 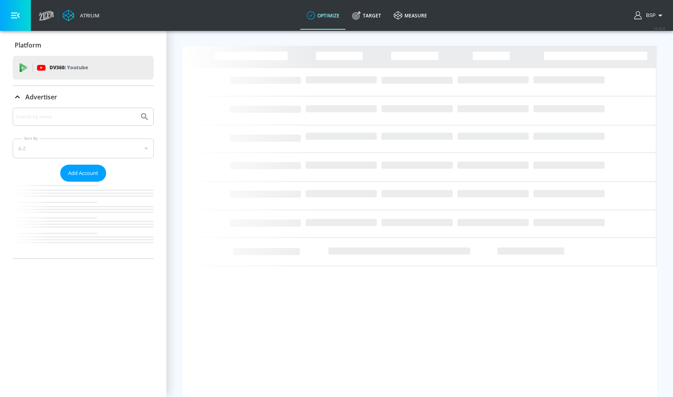 What do you see at coordinates (83, 173) in the screenshot?
I see `span: Add Account` at bounding box center [83, 173].